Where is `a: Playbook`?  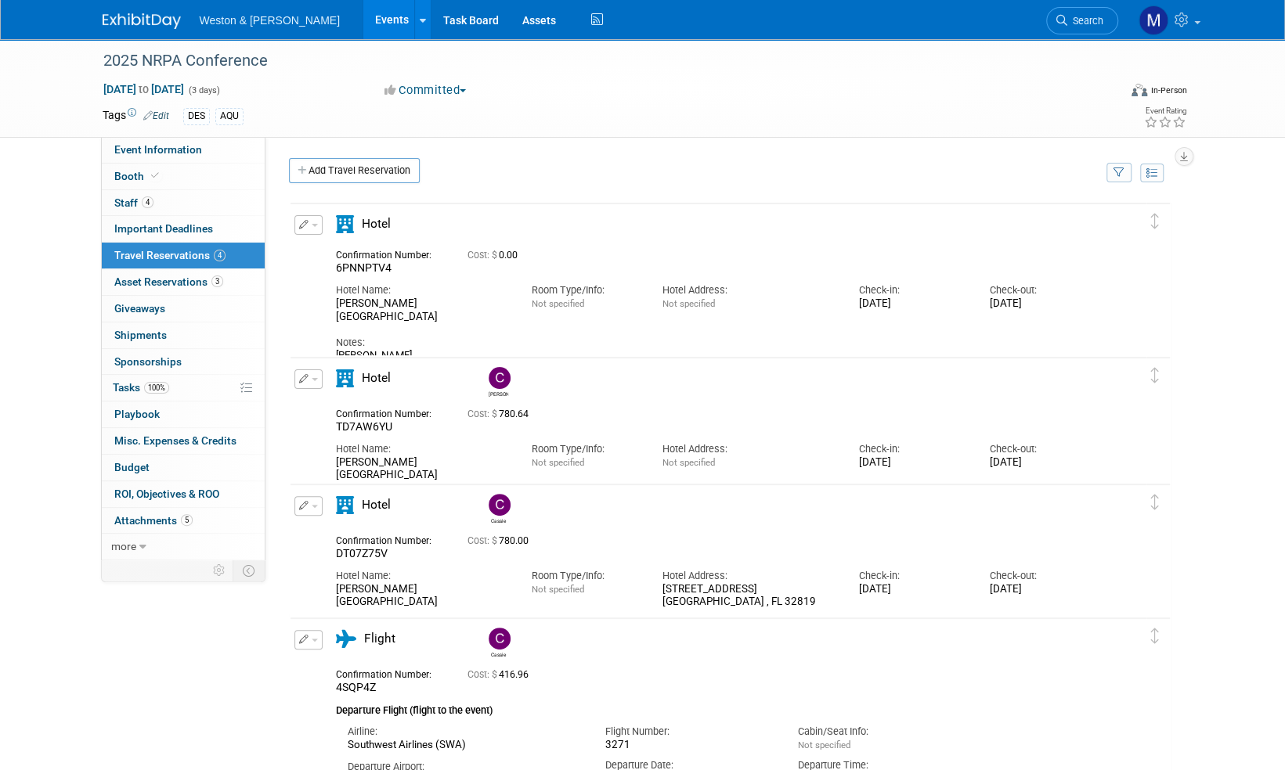
a: Playbook is located at coordinates (183, 414).